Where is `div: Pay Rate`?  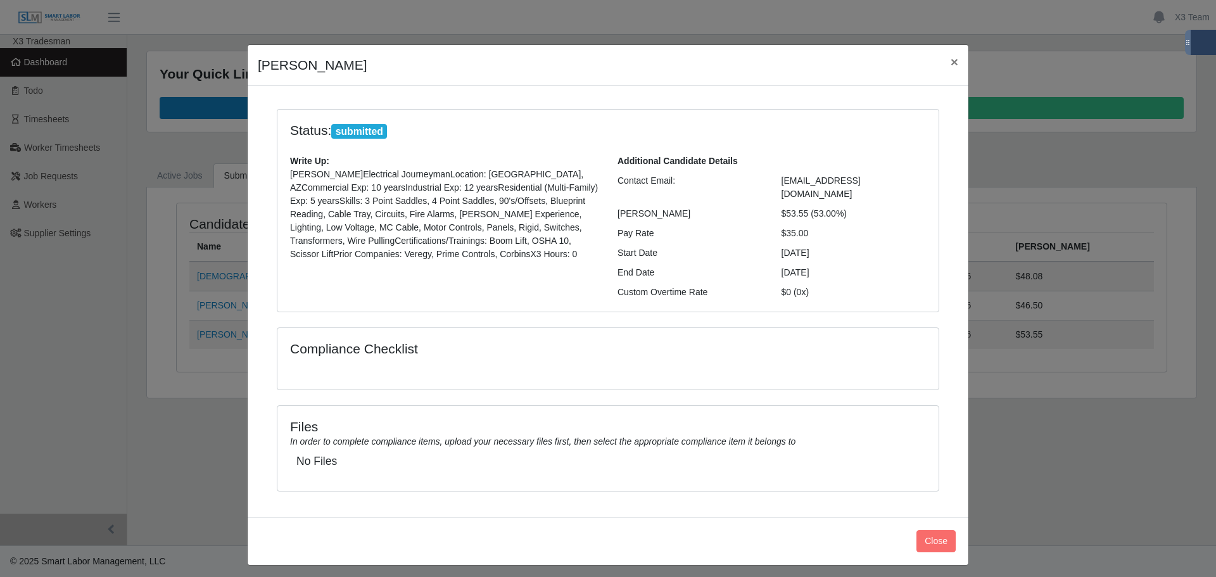 div: Pay Rate is located at coordinates (690, 233).